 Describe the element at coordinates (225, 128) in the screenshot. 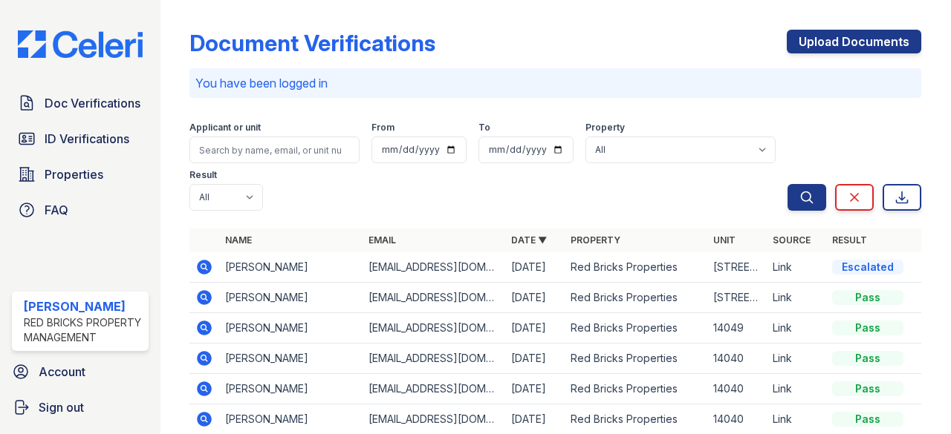

I see `label: Applicant or unit` at that location.